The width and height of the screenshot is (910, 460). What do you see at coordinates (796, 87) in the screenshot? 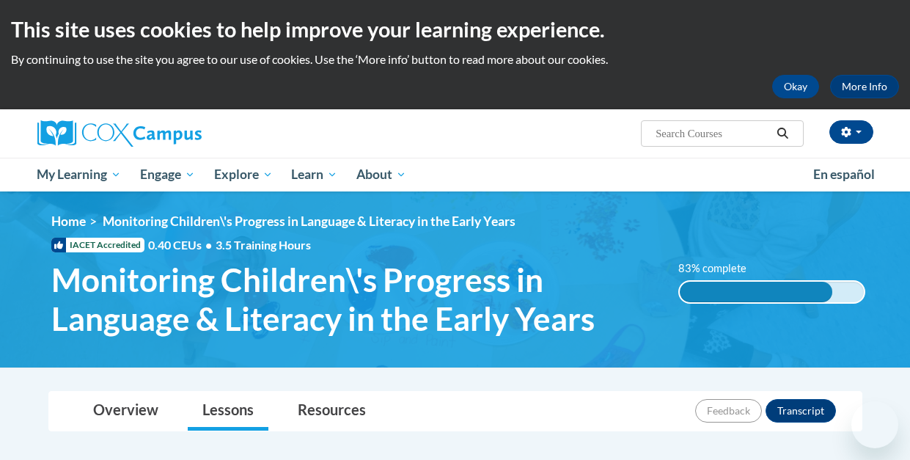
I see `button: Okay` at bounding box center [796, 87].